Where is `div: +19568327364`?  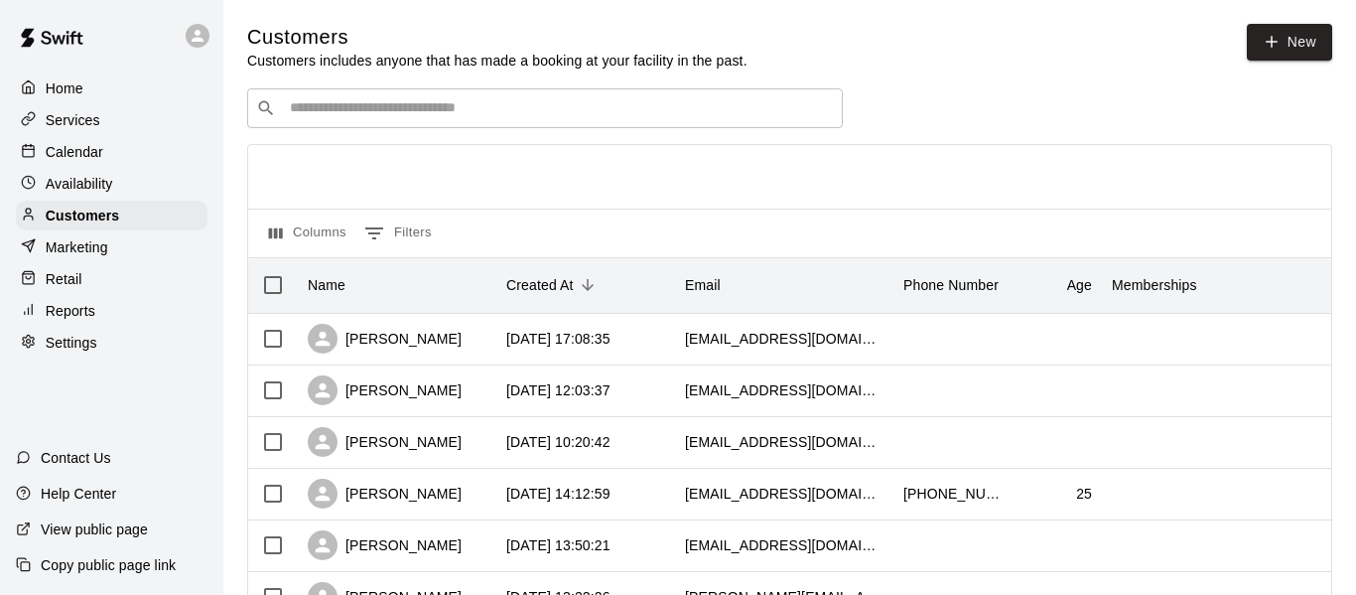
div: +19568327364 is located at coordinates (953, 493).